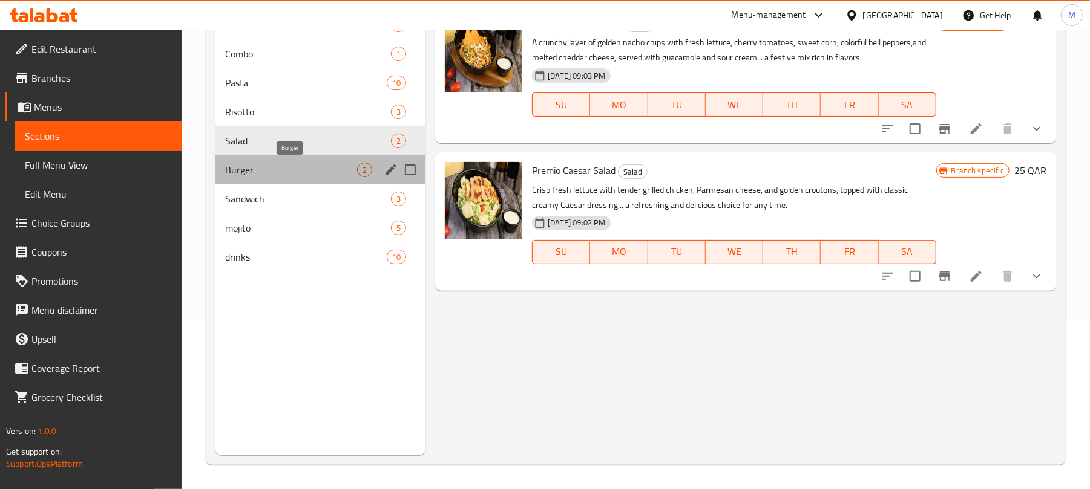 The image size is (1090, 489). I want to click on div: Salad, so click(308, 141).